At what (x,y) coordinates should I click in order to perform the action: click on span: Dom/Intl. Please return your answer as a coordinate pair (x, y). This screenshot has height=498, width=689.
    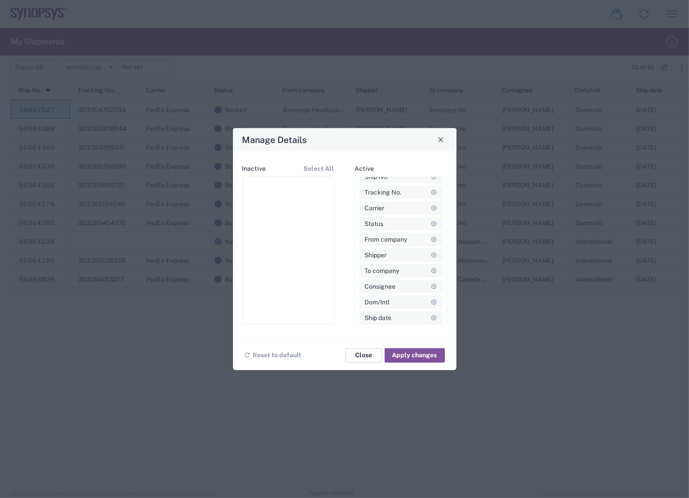
    Looking at the image, I should click on (377, 302).